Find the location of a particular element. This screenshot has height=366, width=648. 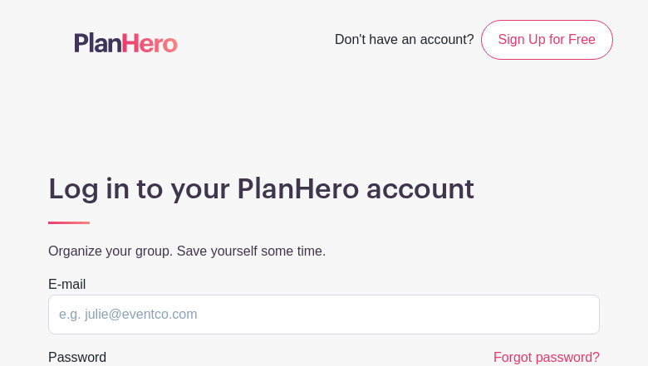

a: Sign Up for Free is located at coordinates (547, 40).